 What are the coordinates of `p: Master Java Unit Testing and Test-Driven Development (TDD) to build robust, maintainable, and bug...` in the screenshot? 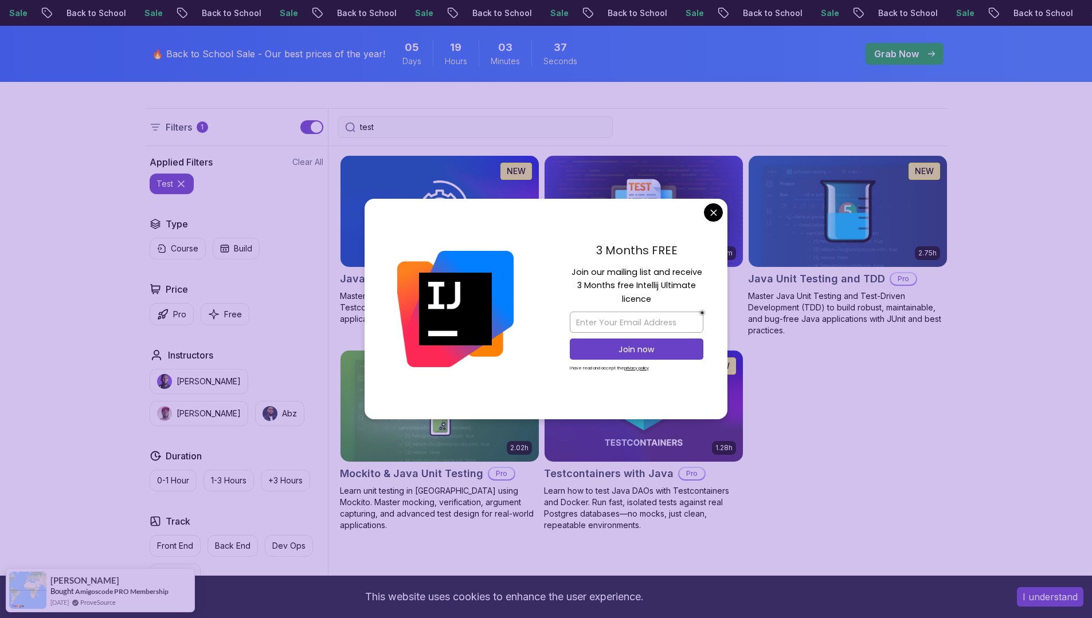 It's located at (848, 313).